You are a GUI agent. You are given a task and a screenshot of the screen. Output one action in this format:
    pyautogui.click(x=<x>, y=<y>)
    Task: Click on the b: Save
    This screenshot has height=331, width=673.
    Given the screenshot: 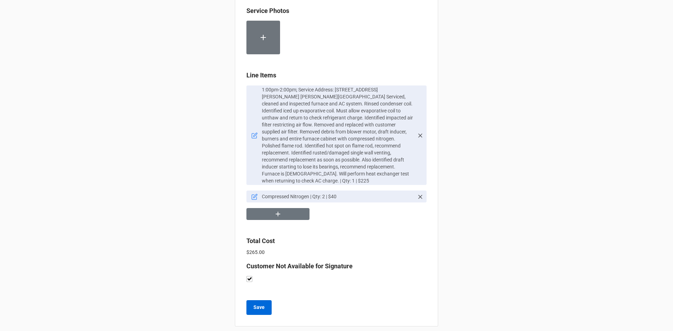 What is the action you would take?
    pyautogui.click(x=259, y=307)
    